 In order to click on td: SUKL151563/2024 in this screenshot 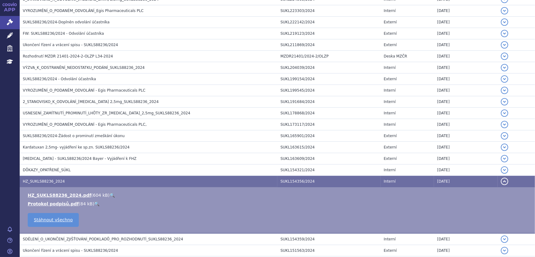, I will do `click(329, 251)`.